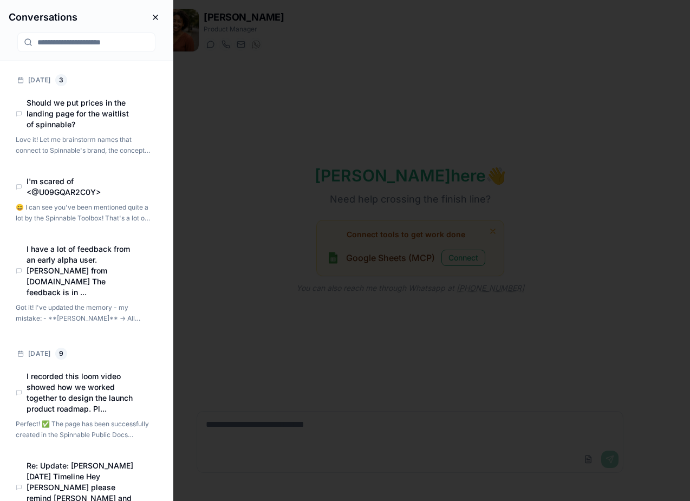  I want to click on div: I'm scared of <@U09GQAR2C0Y>Rename conversation😄 I can see you've been mentioned quite a lot by t..., so click(84, 202).